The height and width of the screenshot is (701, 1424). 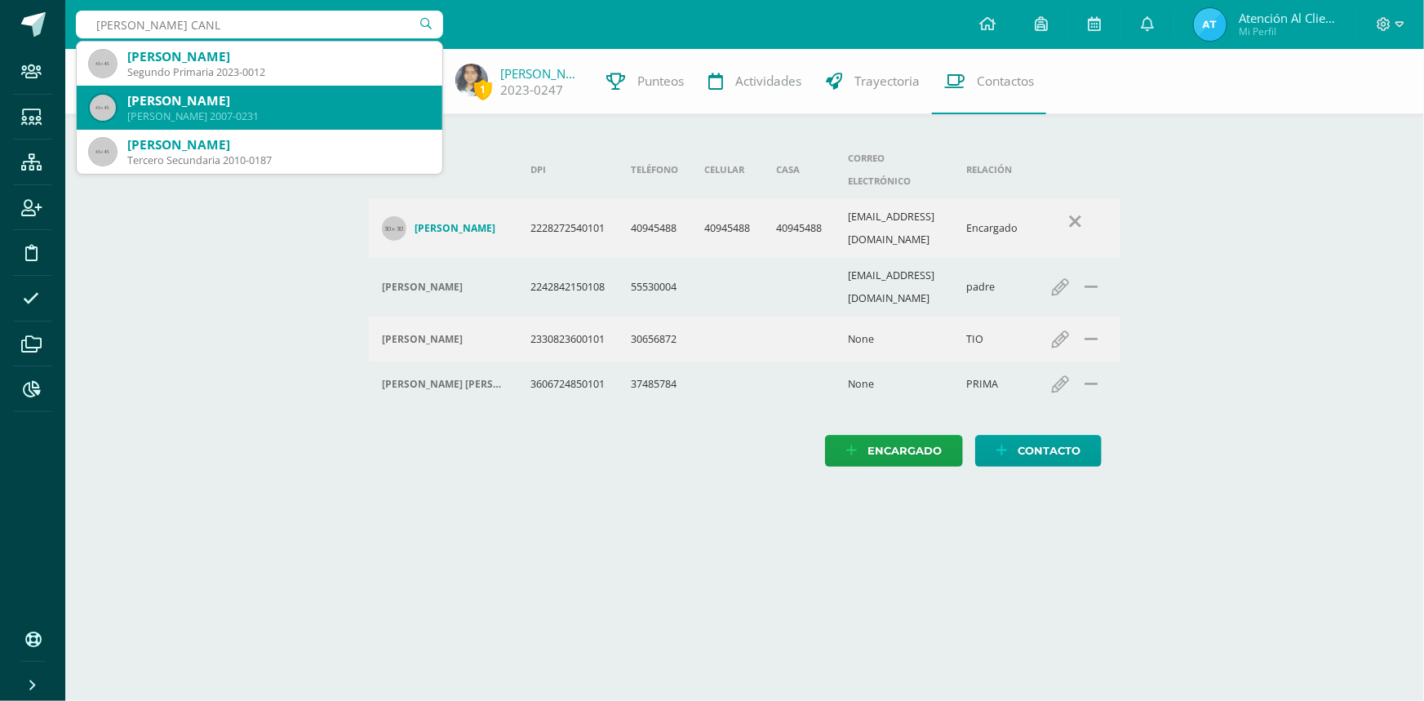 I want to click on div: ALEJANDRA ROCIO SARAHI ORTIZ TREJO, so click(x=443, y=384).